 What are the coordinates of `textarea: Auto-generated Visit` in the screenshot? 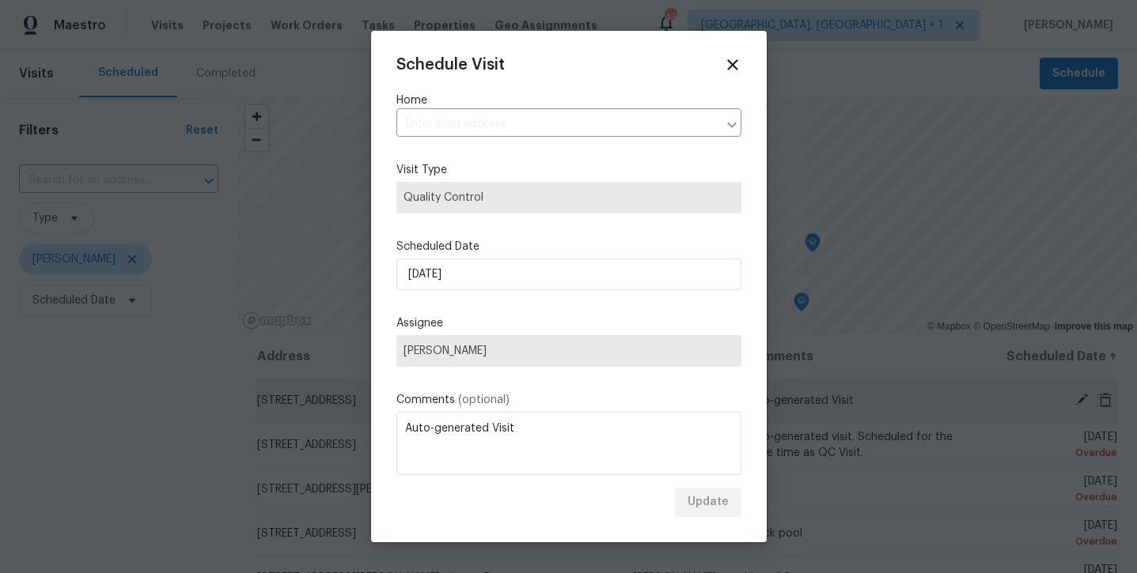 It's located at (569, 444).